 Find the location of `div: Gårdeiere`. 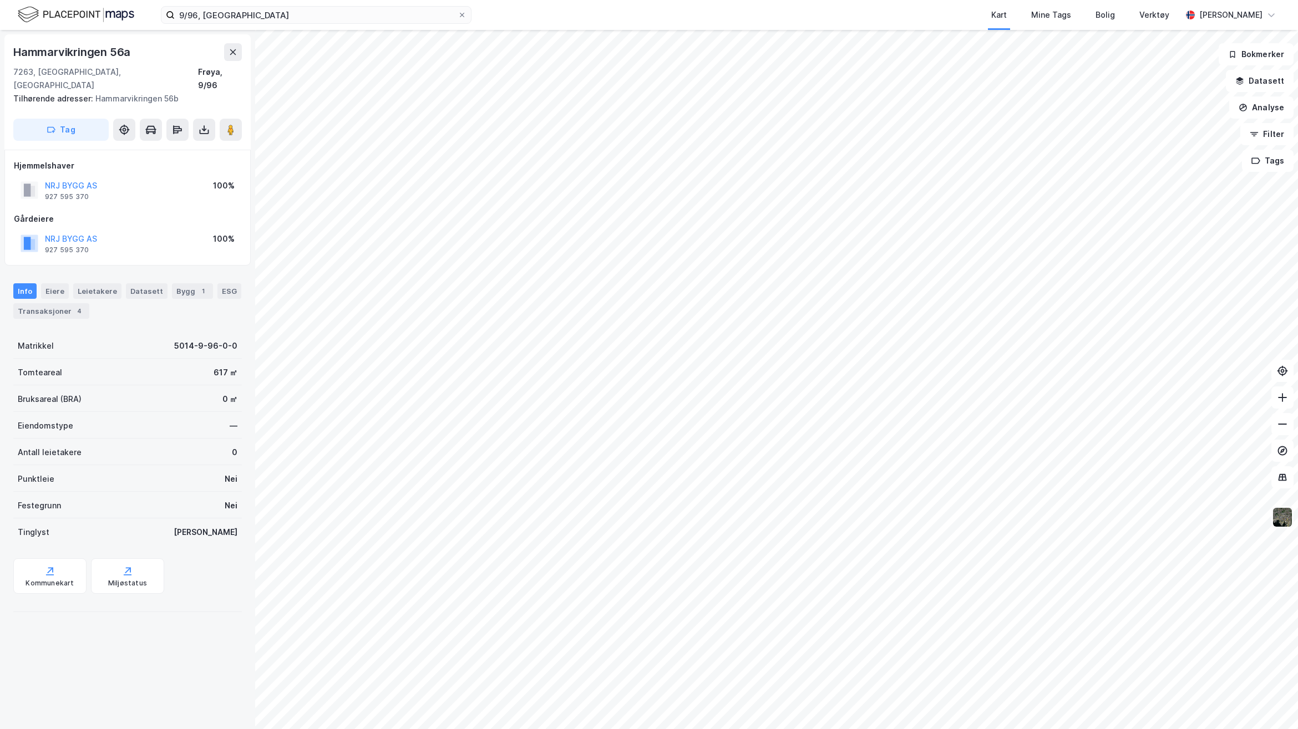

div: Gårdeiere is located at coordinates (128, 219).